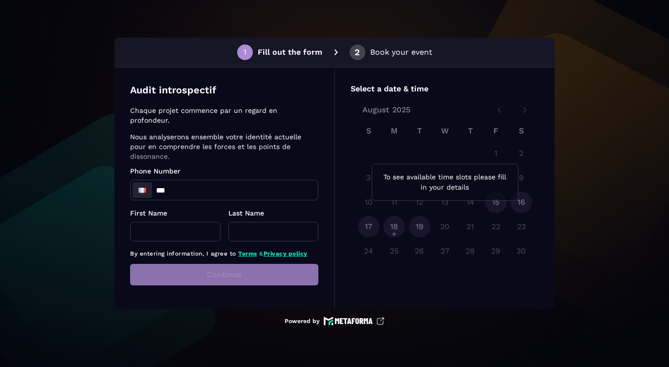  Describe the element at coordinates (335, 321) in the screenshot. I see `a: Powered by` at that location.